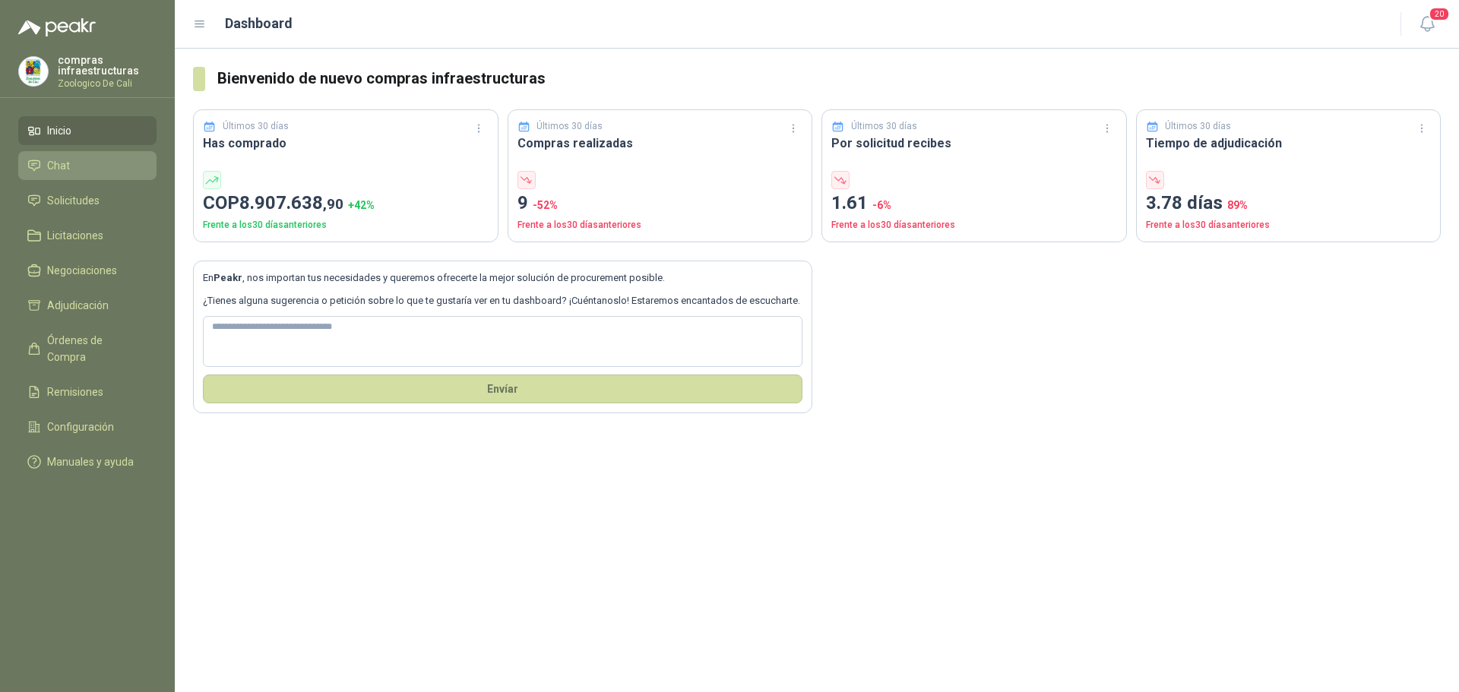 This screenshot has height=692, width=1459. I want to click on span: Adjudicación, so click(77, 305).